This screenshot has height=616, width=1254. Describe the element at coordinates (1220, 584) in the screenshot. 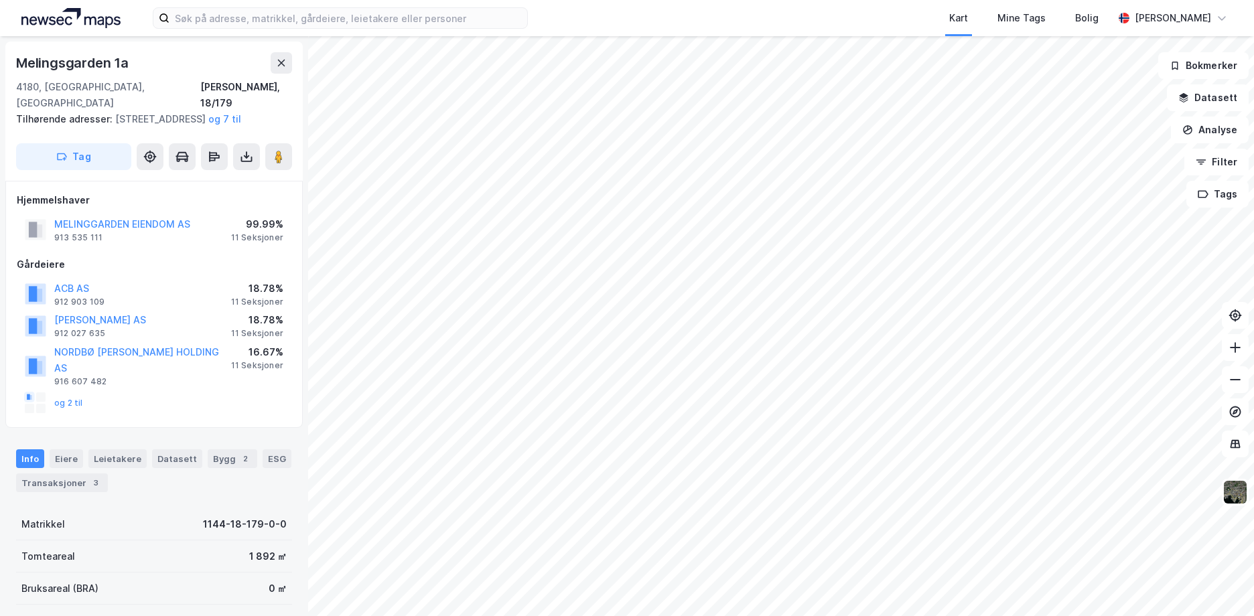

I see `div: Kontrollprogram for chat` at that location.